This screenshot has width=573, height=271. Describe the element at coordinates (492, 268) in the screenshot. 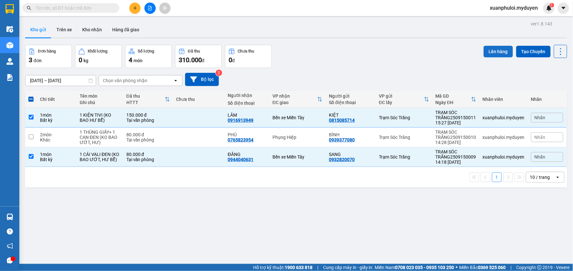

I see `strong: 0369 525 060` at that location.